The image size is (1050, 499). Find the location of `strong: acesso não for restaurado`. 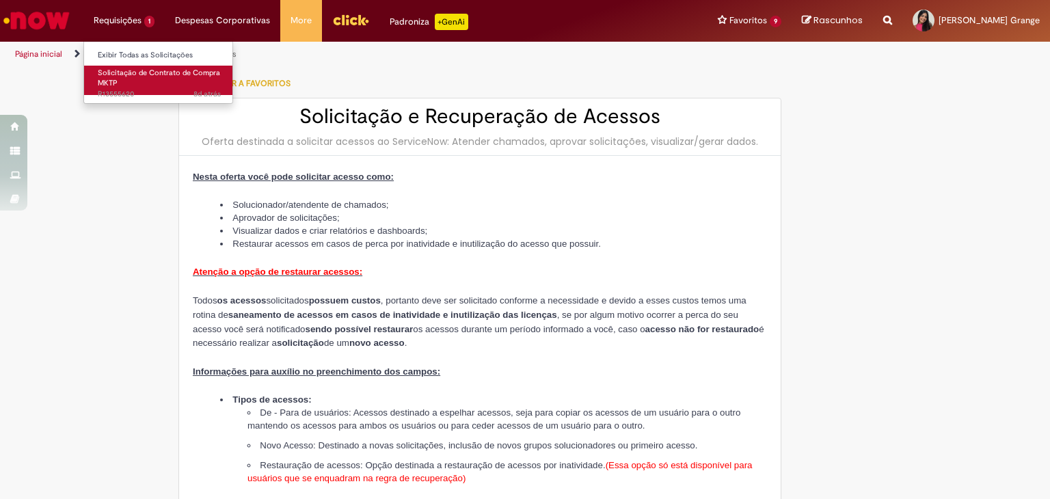

strong: acesso não for restaurado is located at coordinates (702, 329).